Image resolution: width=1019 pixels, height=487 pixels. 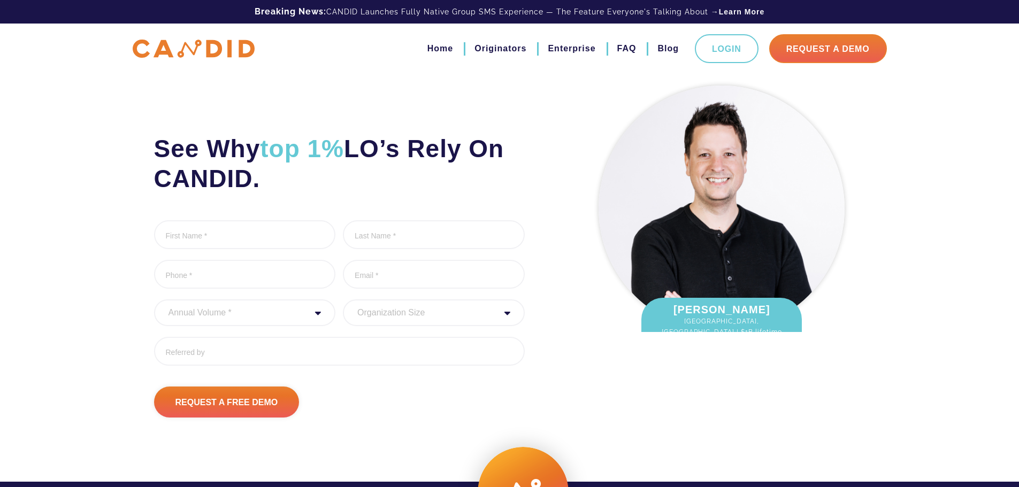 What do you see at coordinates (339, 164) in the screenshot?
I see `h2: See Why LO’s Rely On CANDID.` at bounding box center [339, 164].